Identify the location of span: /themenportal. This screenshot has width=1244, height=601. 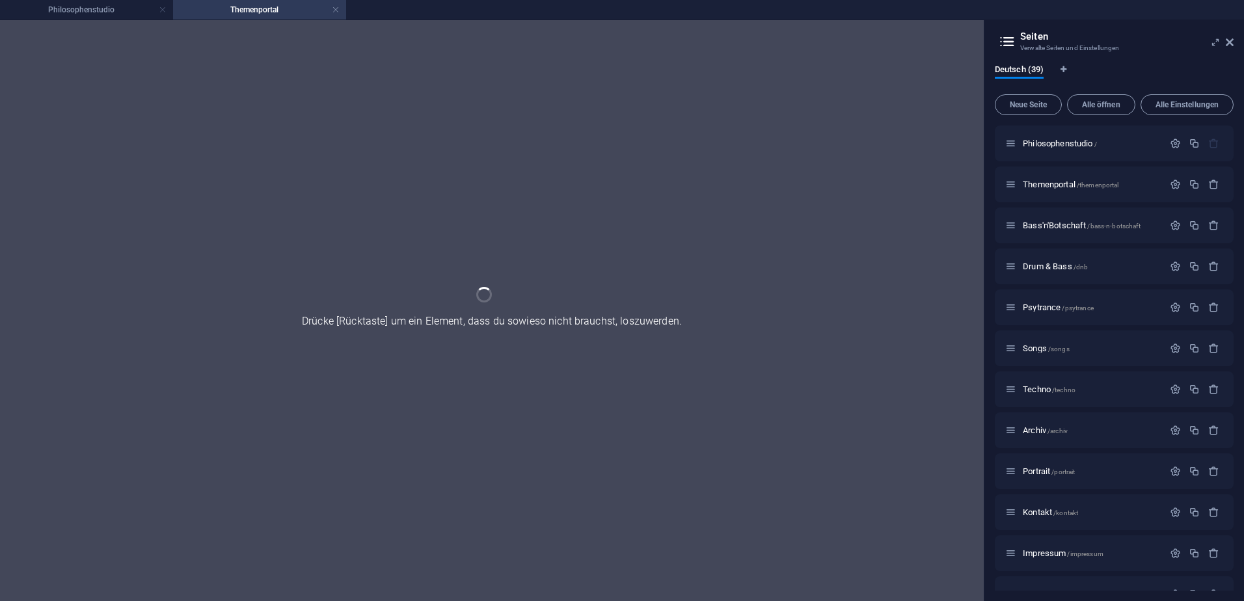
(1098, 185).